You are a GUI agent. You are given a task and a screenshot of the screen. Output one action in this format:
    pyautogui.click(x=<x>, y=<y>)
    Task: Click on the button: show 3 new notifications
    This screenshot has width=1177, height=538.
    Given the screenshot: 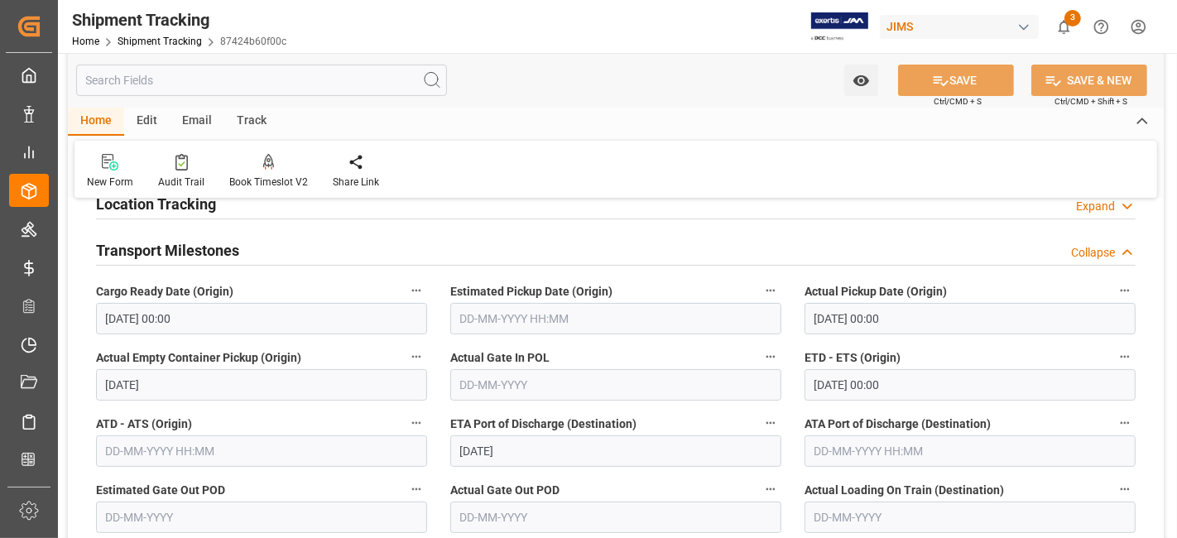 What is the action you would take?
    pyautogui.click(x=1064, y=26)
    